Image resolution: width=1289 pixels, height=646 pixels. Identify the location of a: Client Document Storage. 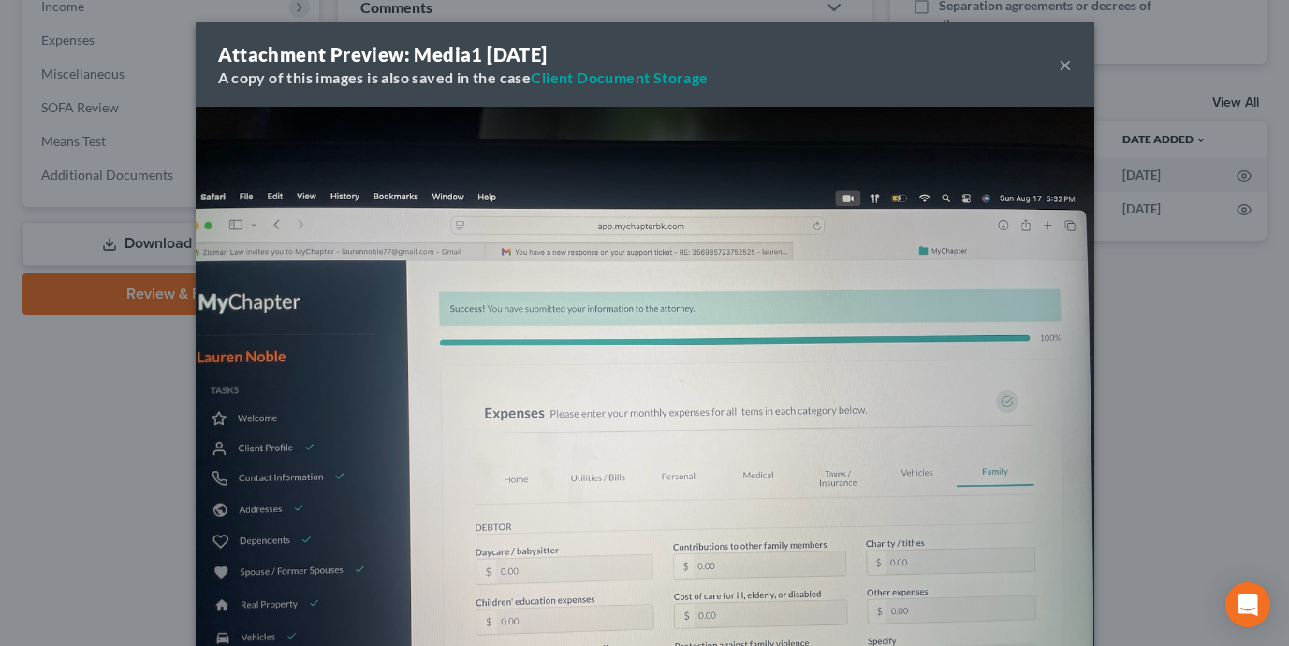
(619, 77).